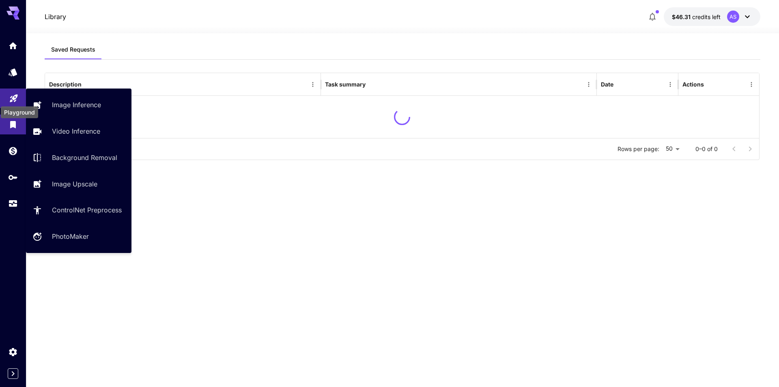 The width and height of the screenshot is (779, 387). What do you see at coordinates (84, 158) in the screenshot?
I see `p: Background Removal` at bounding box center [84, 158].